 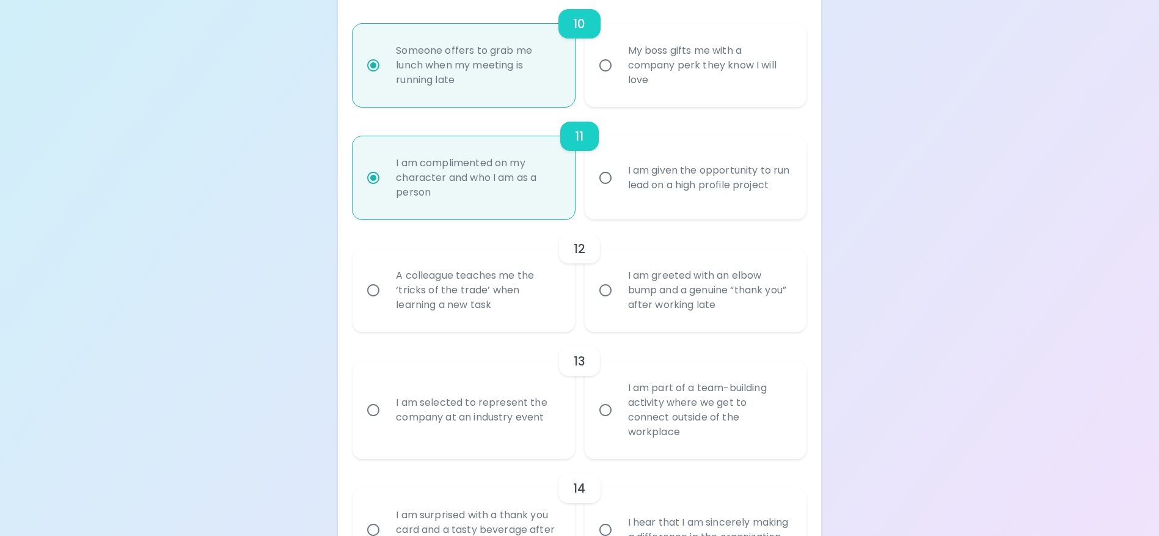 I want to click on div: I am selected to represent the company at an industry event, so click(x=477, y=410).